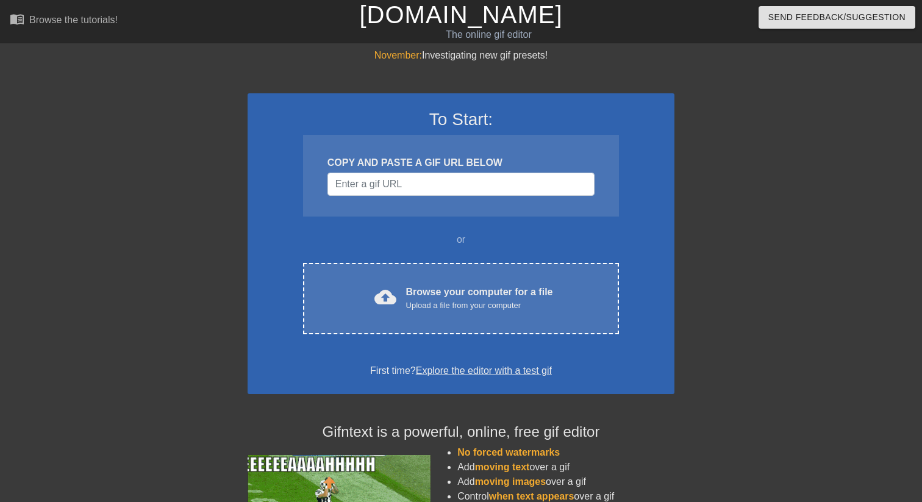 The height and width of the screenshot is (502, 922). I want to click on div: Browse the tutorials!, so click(73, 20).